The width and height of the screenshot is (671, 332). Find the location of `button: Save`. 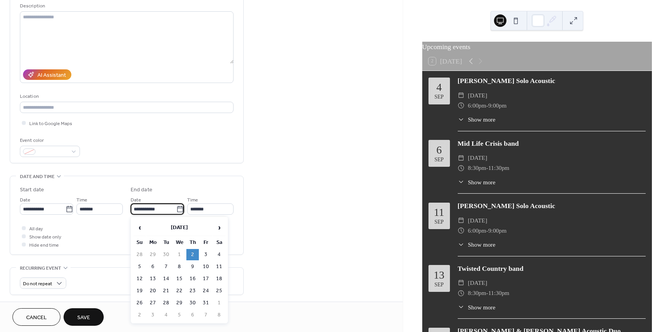

button: Save is located at coordinates (83, 317).